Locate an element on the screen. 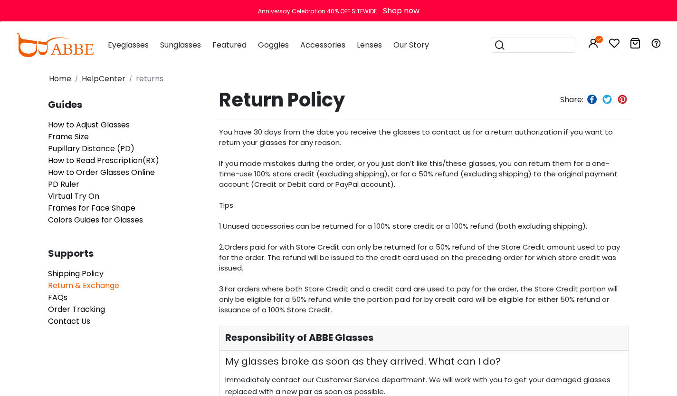 This screenshot has height=396, width=677. img: twitter is located at coordinates (607, 99).